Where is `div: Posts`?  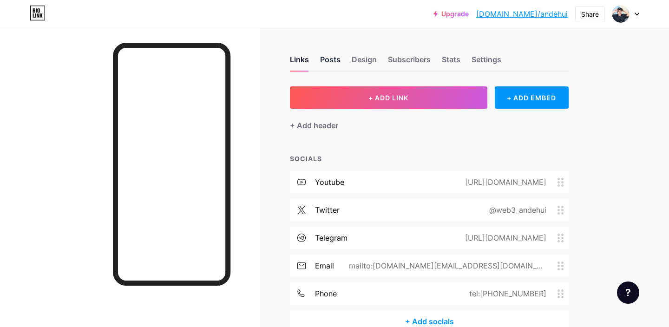 div: Posts is located at coordinates (330, 62).